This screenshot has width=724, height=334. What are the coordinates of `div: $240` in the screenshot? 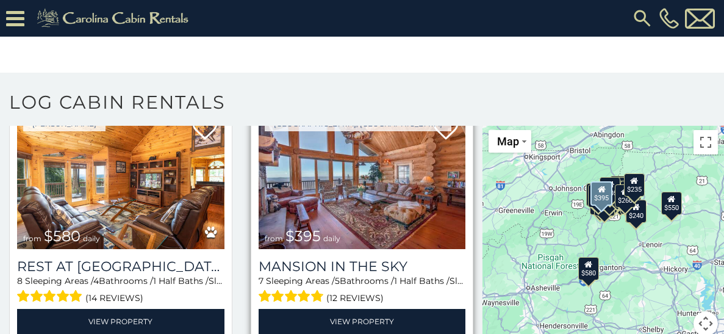 It's located at (636, 210).